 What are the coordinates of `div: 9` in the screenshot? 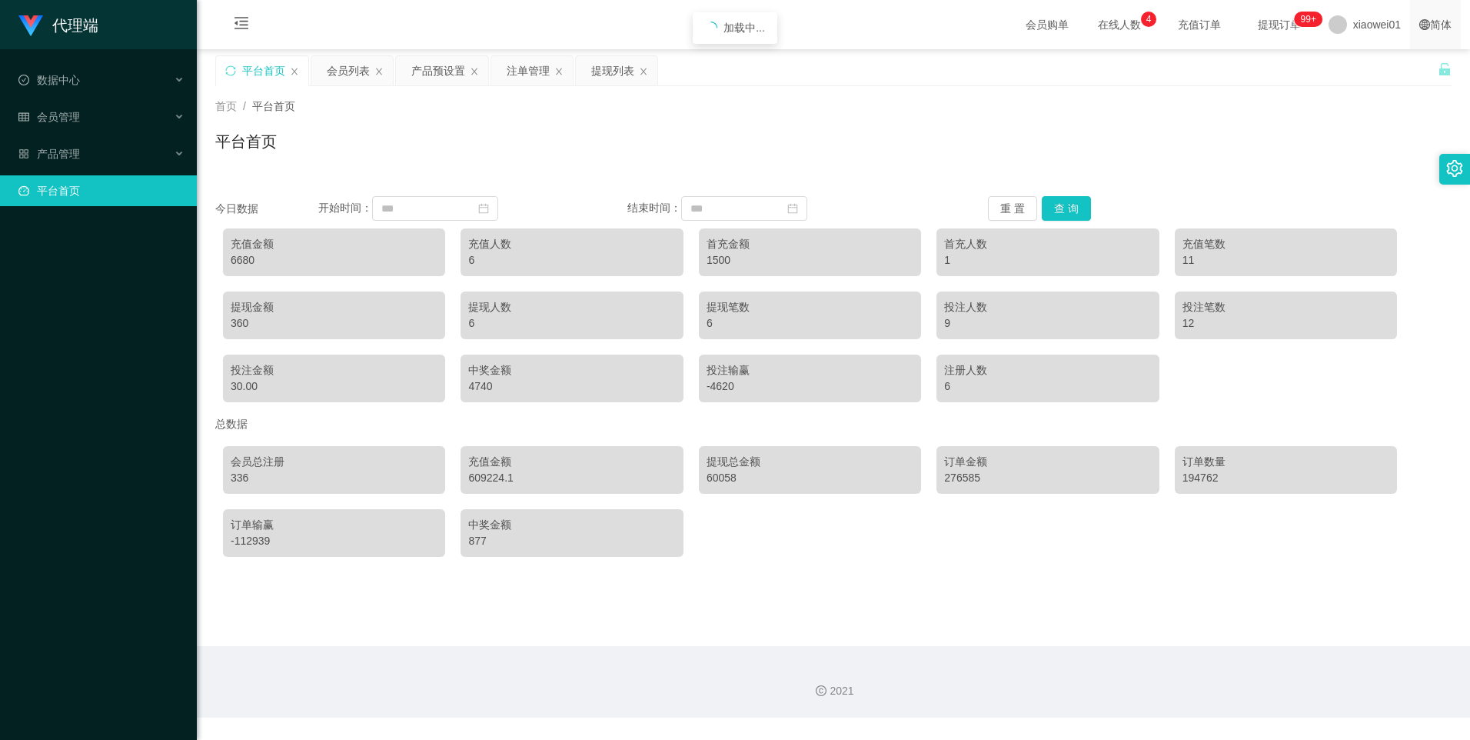 It's located at (1047, 323).